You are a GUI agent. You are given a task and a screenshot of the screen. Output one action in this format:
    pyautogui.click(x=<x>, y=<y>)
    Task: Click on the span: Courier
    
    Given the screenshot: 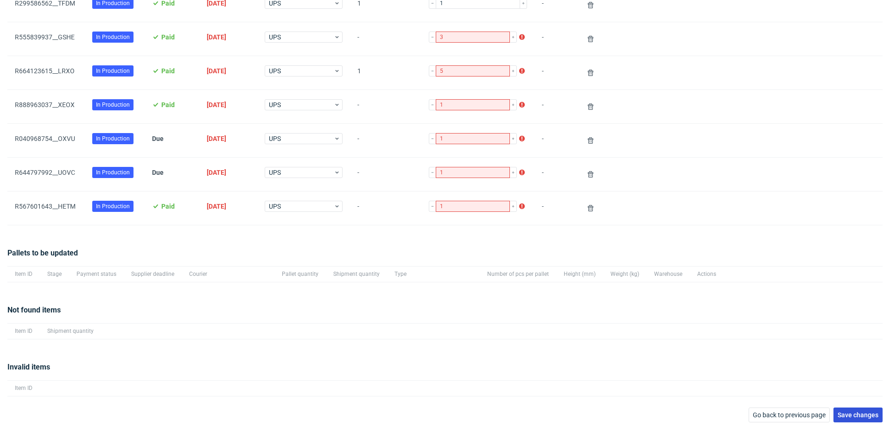 What is the action you would take?
    pyautogui.click(x=228, y=274)
    